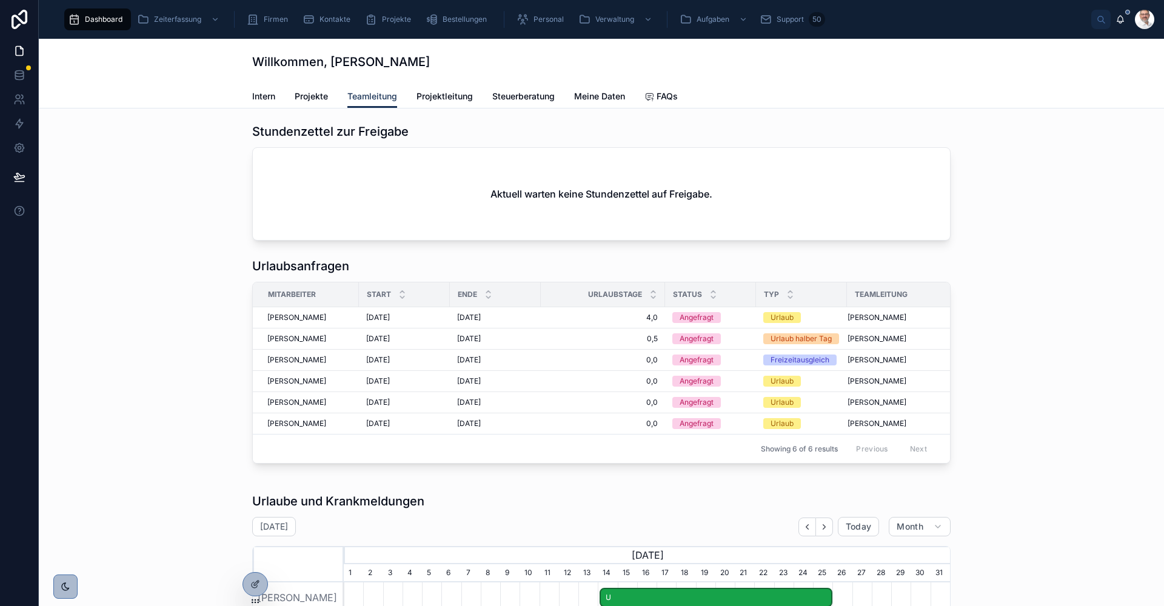  What do you see at coordinates (373, 573) in the screenshot?
I see `div: 2` at bounding box center [373, 573].